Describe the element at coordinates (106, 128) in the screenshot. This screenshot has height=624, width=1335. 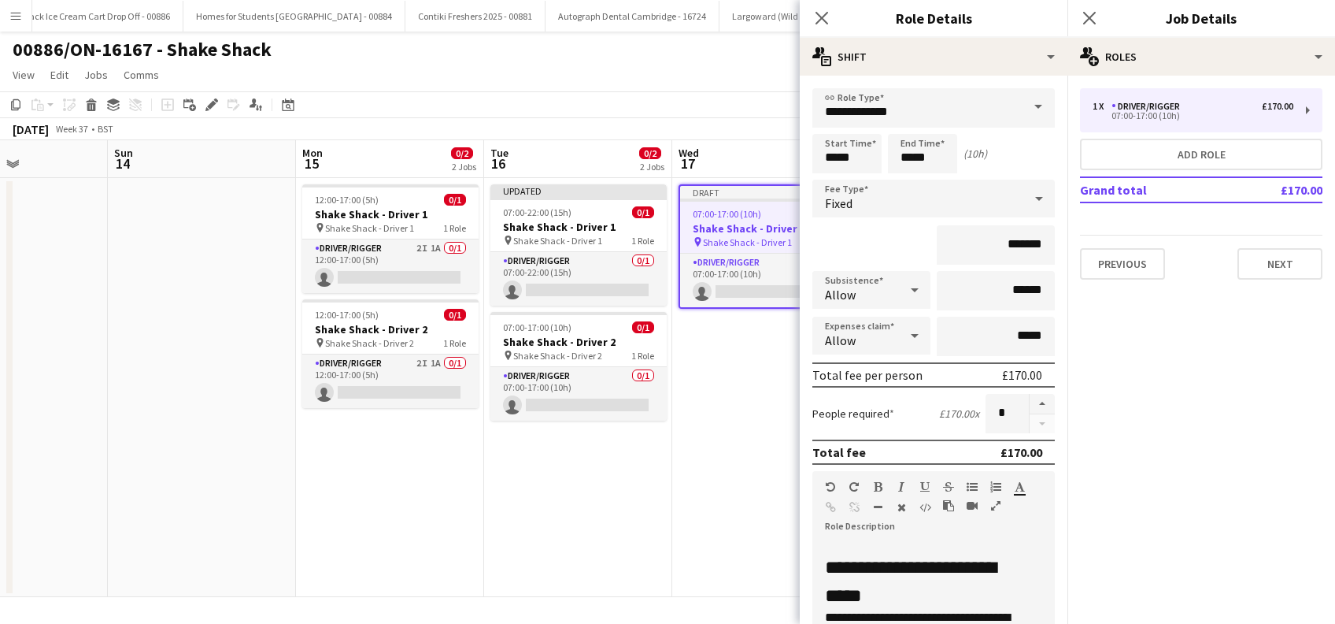
I see `div: BST` at that location.